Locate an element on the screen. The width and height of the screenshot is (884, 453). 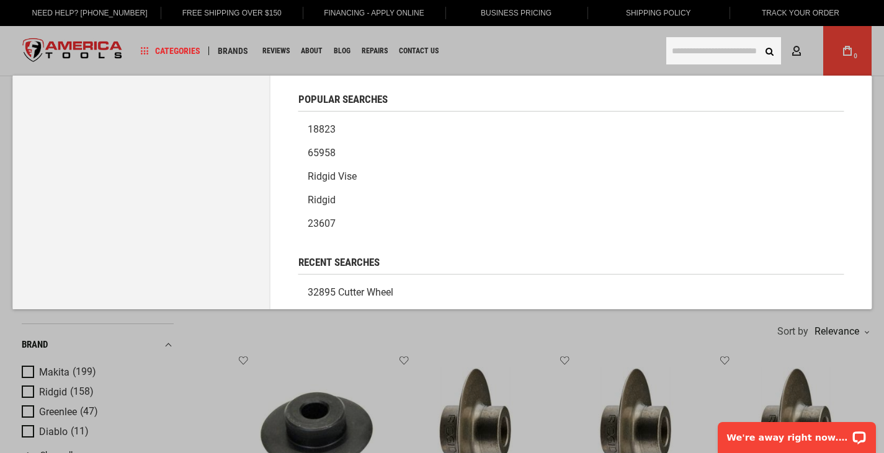
a: 23607 is located at coordinates (571, 224).